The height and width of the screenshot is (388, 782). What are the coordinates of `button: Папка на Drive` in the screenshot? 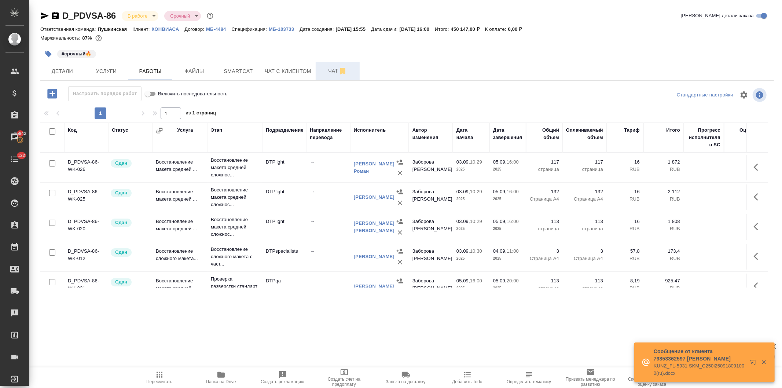 It's located at (221, 378).